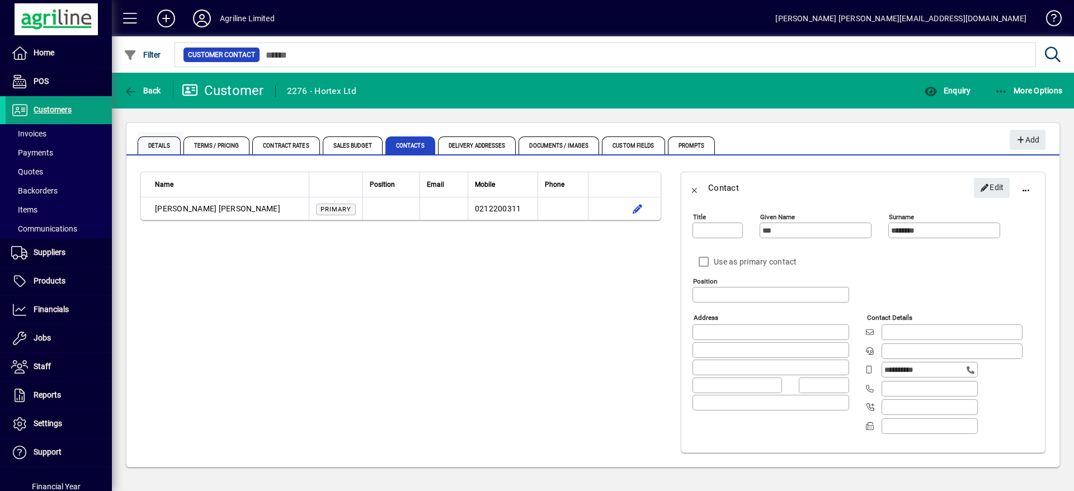 This screenshot has height=491, width=1074. Describe the element at coordinates (48, 423) in the screenshot. I see `span: Settings` at that location.